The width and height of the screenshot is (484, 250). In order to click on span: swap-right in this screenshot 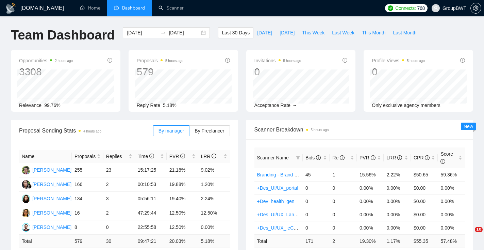, I will do `click(163, 33)`.